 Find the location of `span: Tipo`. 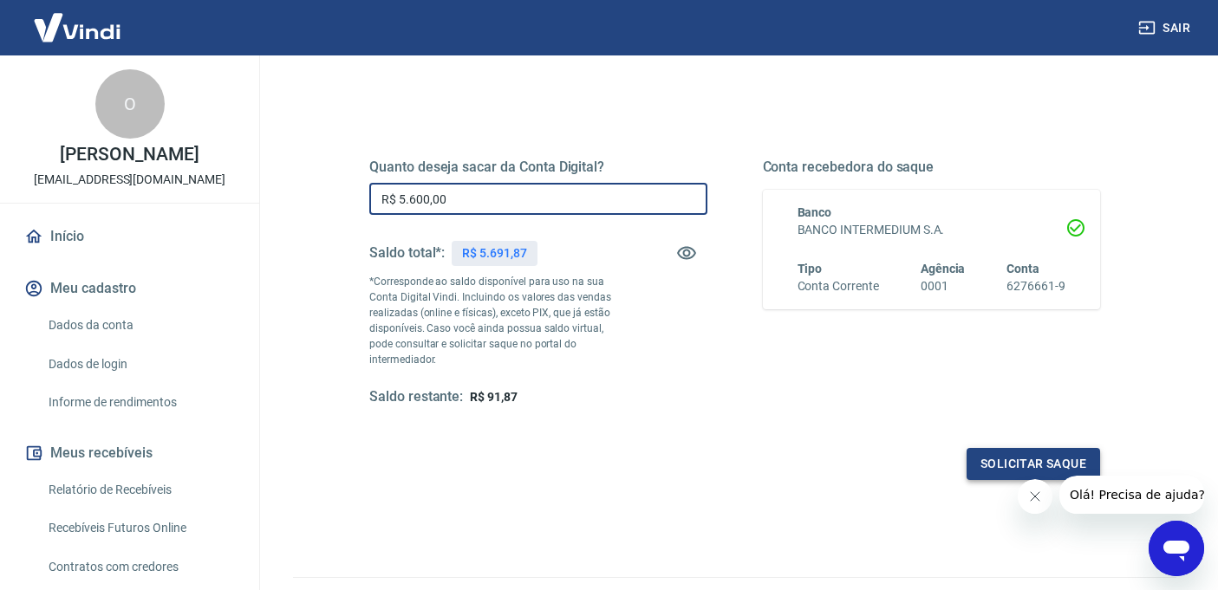

span: Tipo is located at coordinates (810, 269).